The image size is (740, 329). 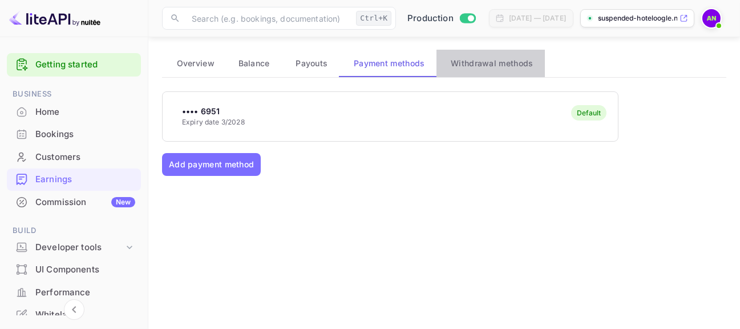 What do you see at coordinates (389, 63) in the screenshot?
I see `span: Payment methods` at bounding box center [389, 63].